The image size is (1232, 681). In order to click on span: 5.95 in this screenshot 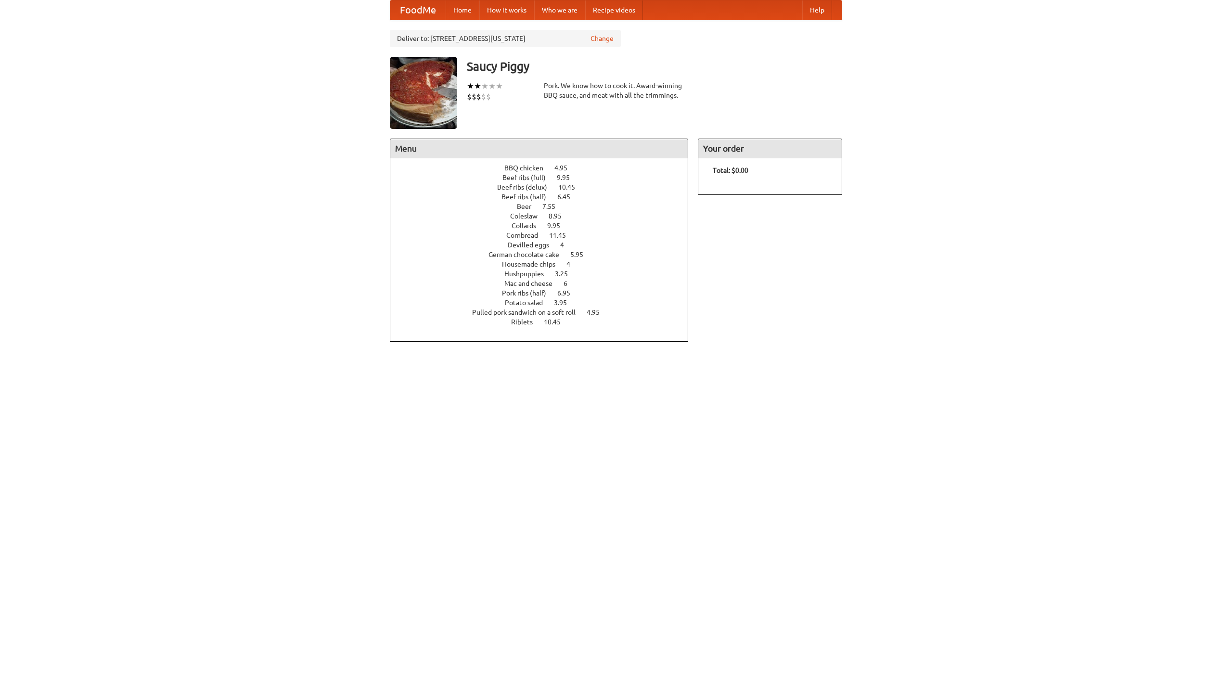, I will do `click(581, 255)`.